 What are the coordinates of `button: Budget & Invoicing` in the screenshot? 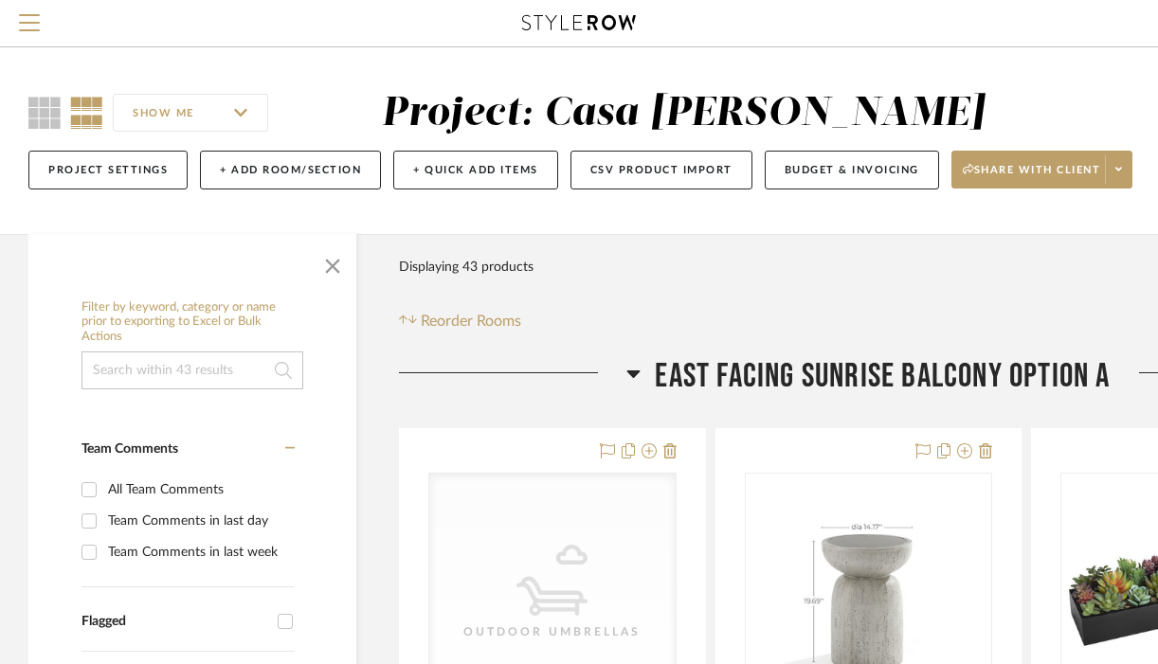 It's located at (852, 170).